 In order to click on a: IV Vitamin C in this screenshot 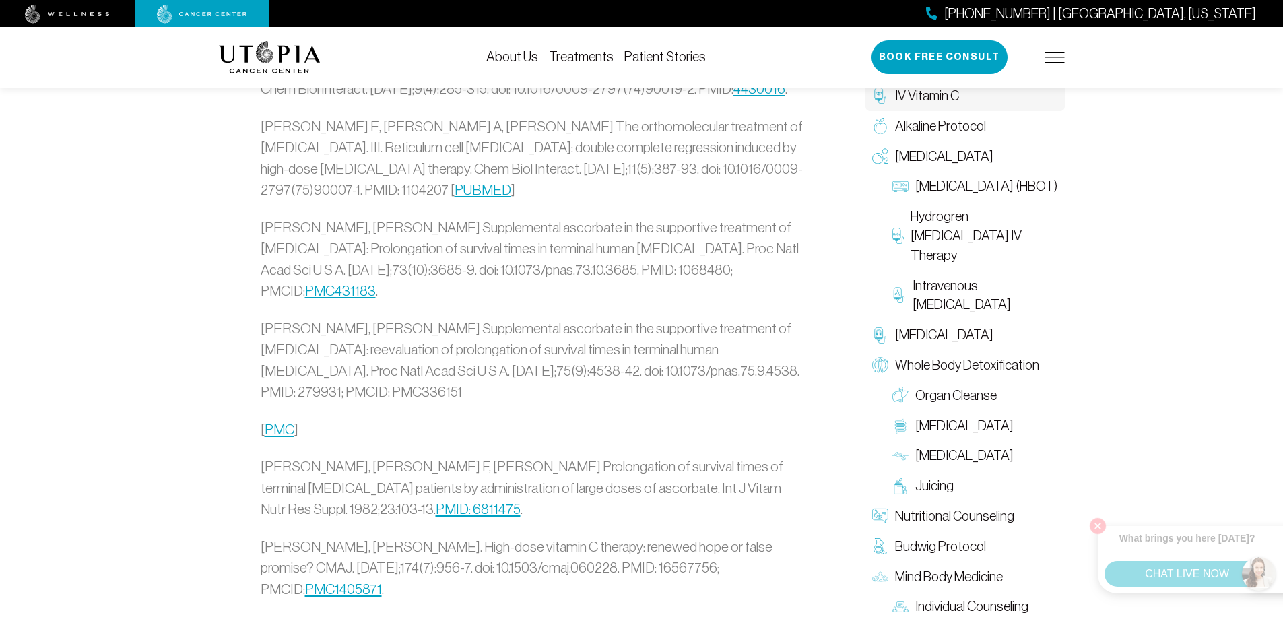, I will do `click(965, 96)`.